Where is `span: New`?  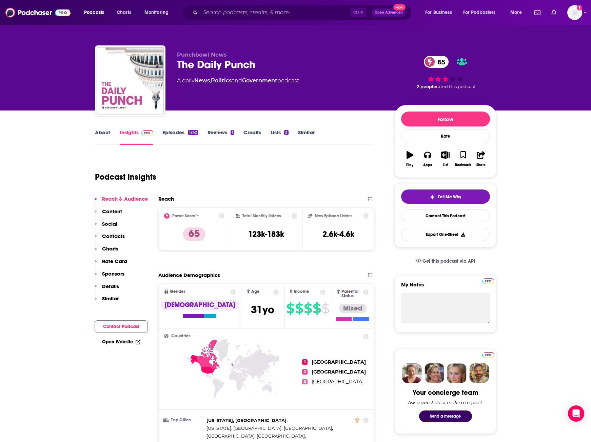 span: New is located at coordinates (400, 7).